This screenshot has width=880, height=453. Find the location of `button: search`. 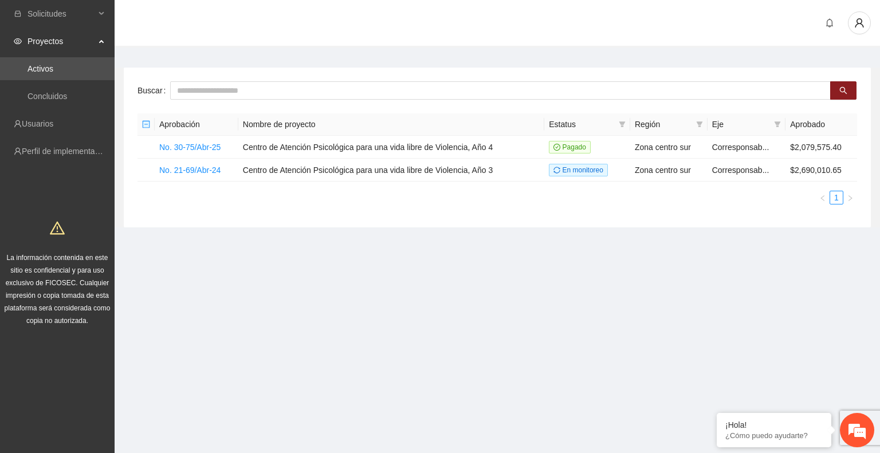

button: search is located at coordinates (844, 91).